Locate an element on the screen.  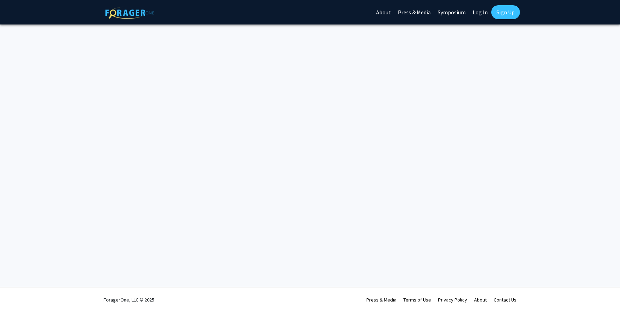
a: Terms of Use is located at coordinates (417, 300).